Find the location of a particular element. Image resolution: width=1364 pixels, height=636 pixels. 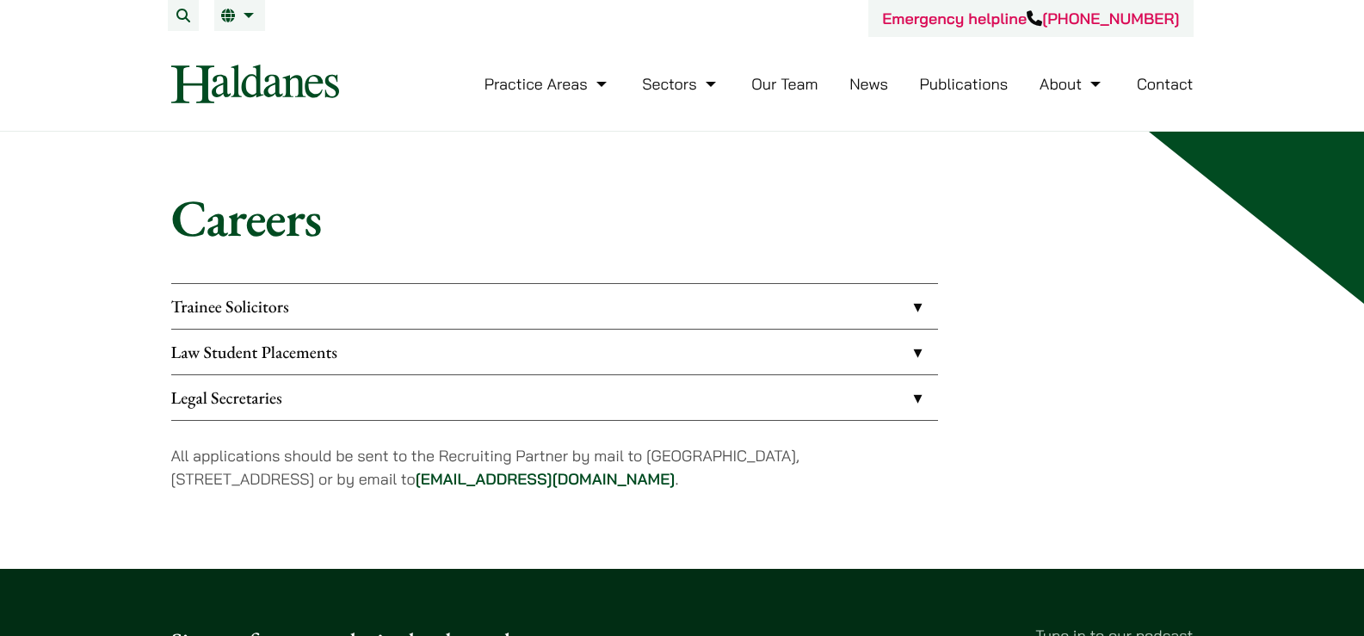

a: Trainee Solicitors is located at coordinates (554, 306).